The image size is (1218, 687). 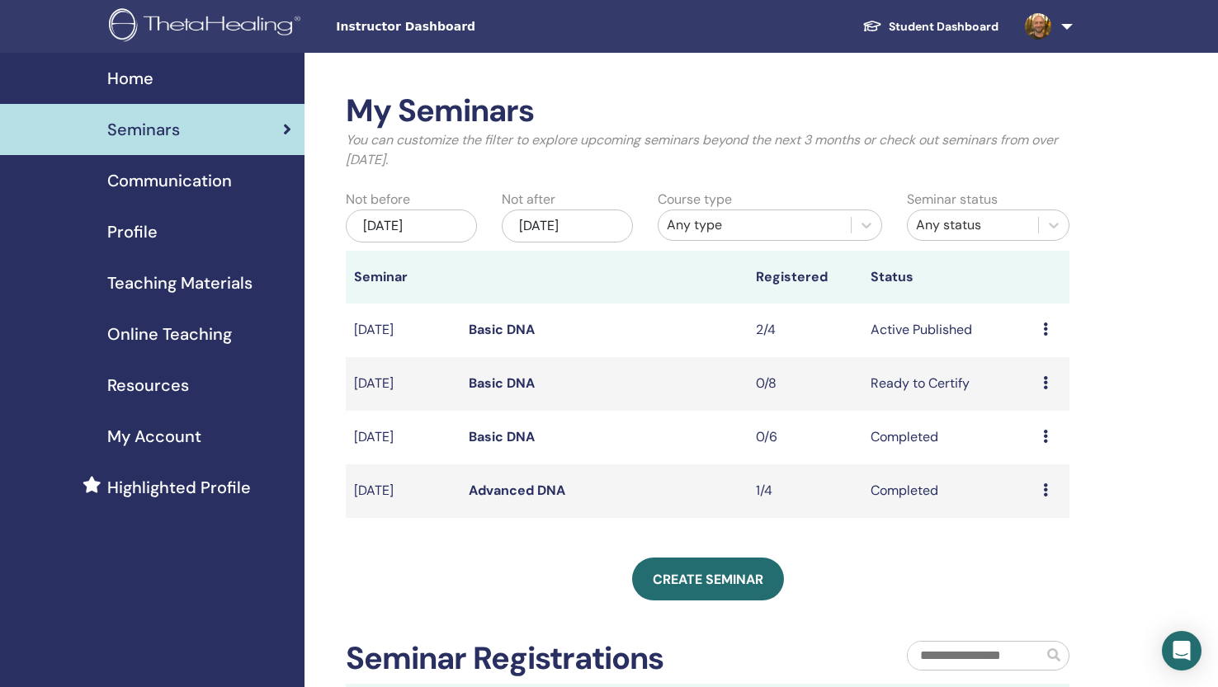 What do you see at coordinates (403, 277) in the screenshot?
I see `th: Seminar` at bounding box center [403, 277].